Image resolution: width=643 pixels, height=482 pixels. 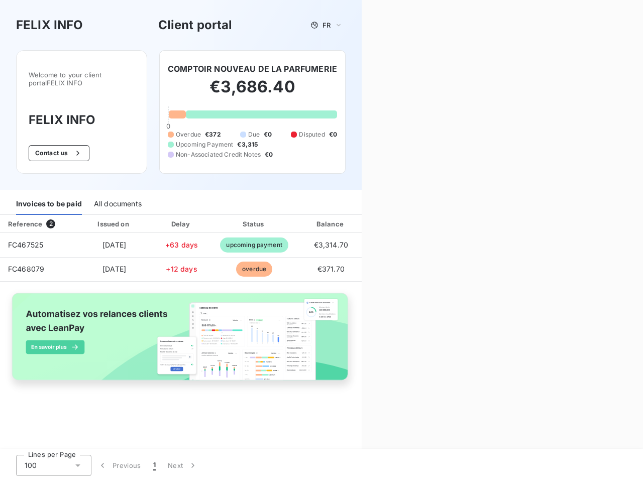 What do you see at coordinates (254, 224) in the screenshot?
I see `div: Status` at bounding box center [254, 224].